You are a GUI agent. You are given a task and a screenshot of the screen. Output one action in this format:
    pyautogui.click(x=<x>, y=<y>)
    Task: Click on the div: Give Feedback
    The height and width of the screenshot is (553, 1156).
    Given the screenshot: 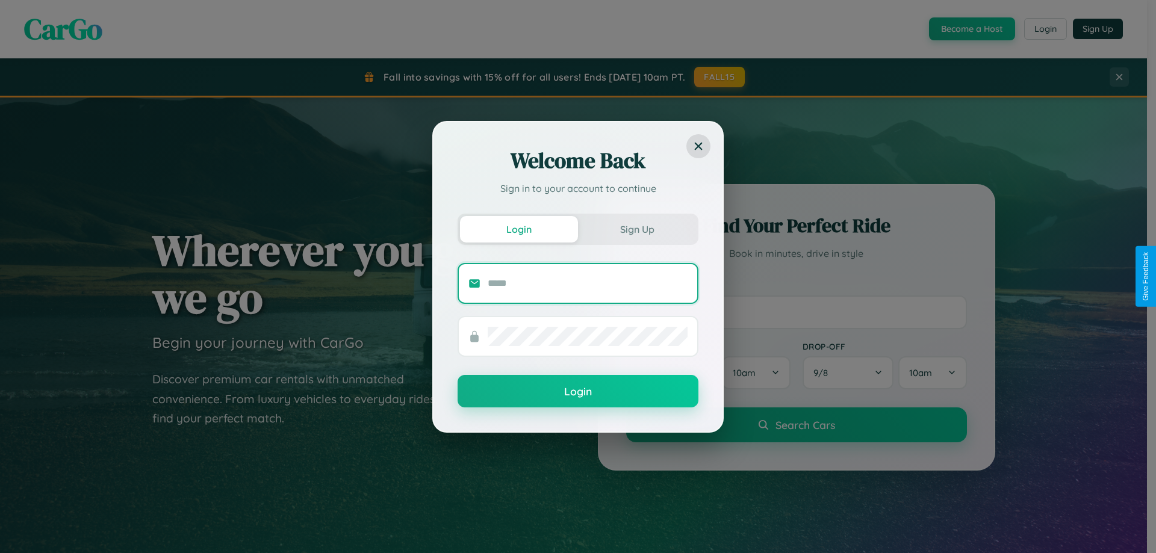 What is the action you would take?
    pyautogui.click(x=1145, y=276)
    